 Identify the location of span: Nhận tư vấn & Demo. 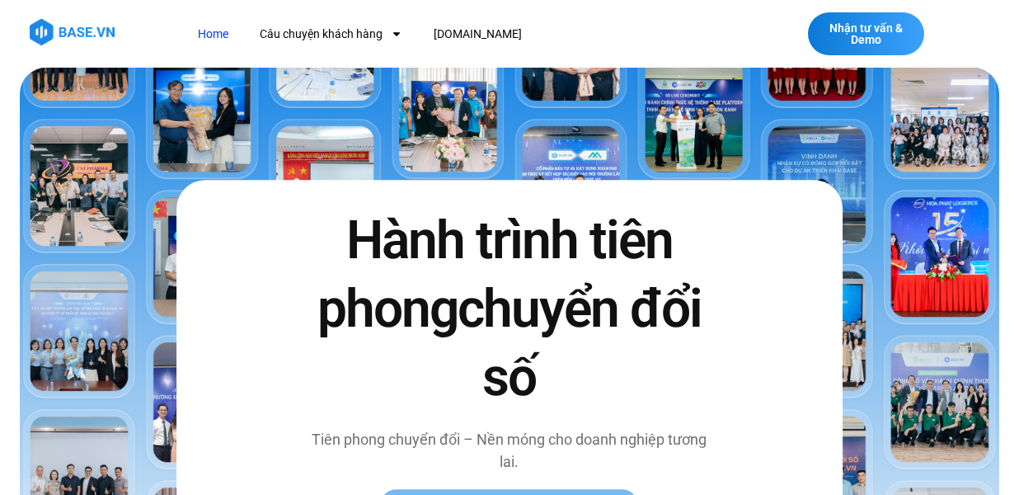
(866, 34).